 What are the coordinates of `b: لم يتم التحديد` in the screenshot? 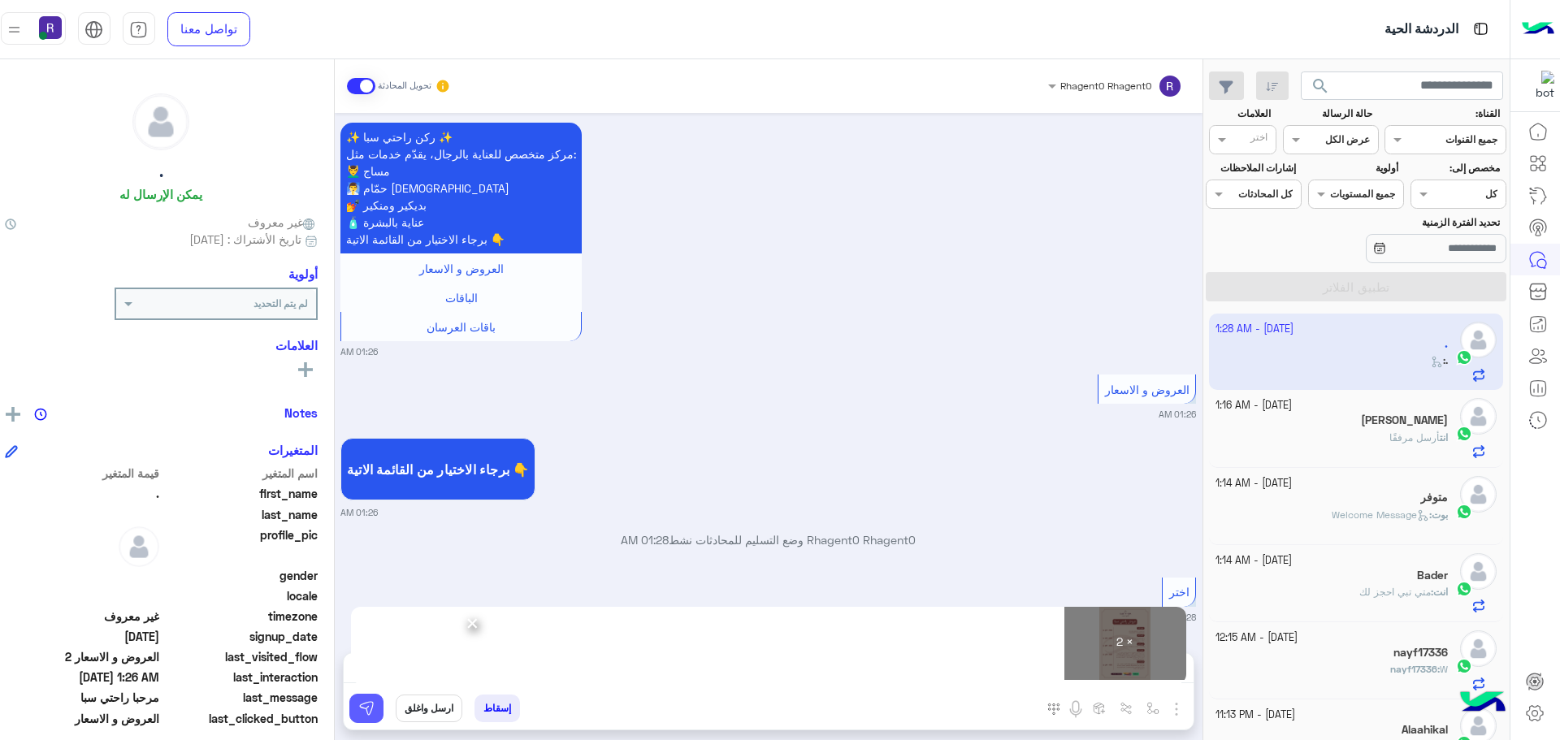 It's located at (280, 303).